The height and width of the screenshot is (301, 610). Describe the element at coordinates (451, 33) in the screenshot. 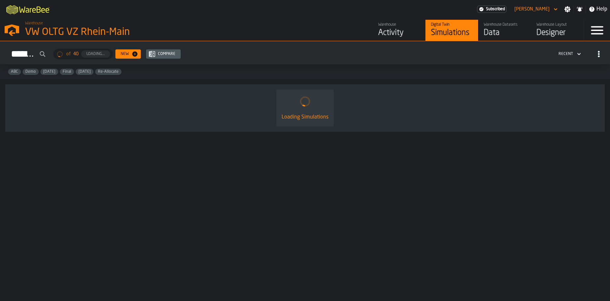

I see `div: Simulations` at that location.